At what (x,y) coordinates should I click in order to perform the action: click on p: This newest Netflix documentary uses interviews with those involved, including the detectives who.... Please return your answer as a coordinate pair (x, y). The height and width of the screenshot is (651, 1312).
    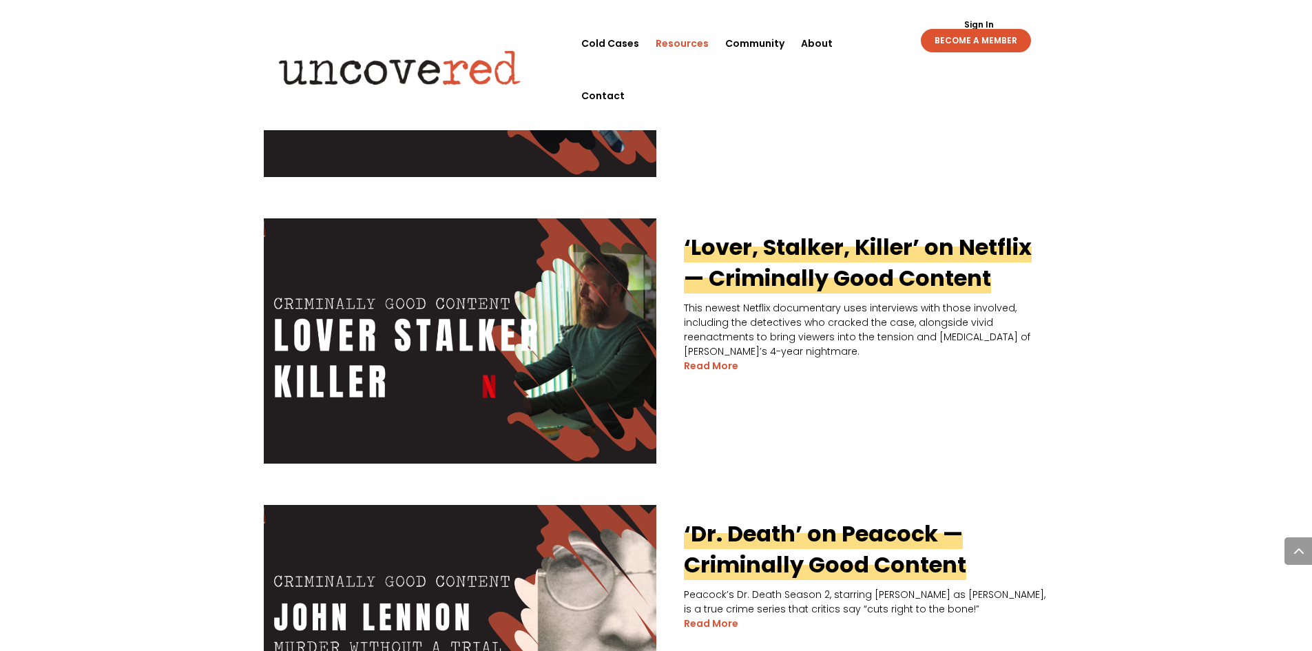
    Looking at the image, I should click on (657, 330).